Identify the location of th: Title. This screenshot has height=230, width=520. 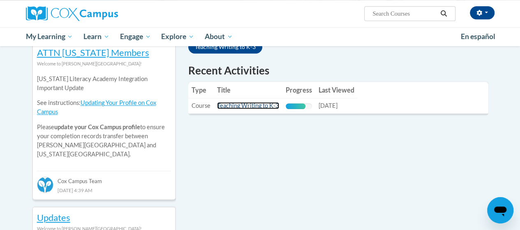
(248, 90).